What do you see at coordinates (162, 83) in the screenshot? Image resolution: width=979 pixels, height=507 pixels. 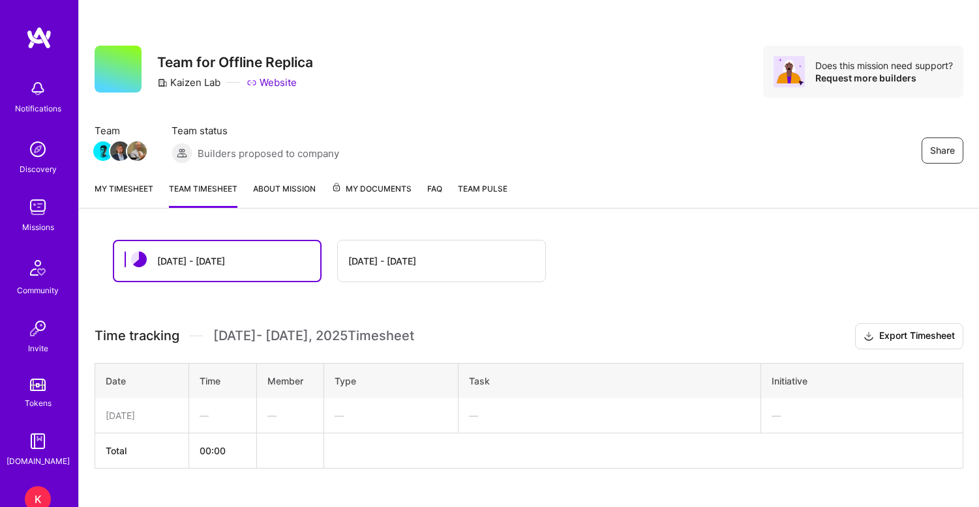 I see `i: icon CompanyGray` at bounding box center [162, 83].